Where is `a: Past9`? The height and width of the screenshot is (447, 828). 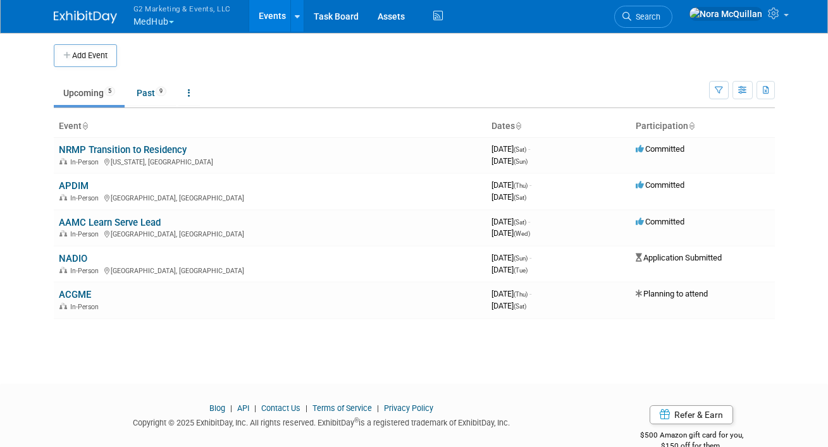 a: Past9 is located at coordinates (151, 93).